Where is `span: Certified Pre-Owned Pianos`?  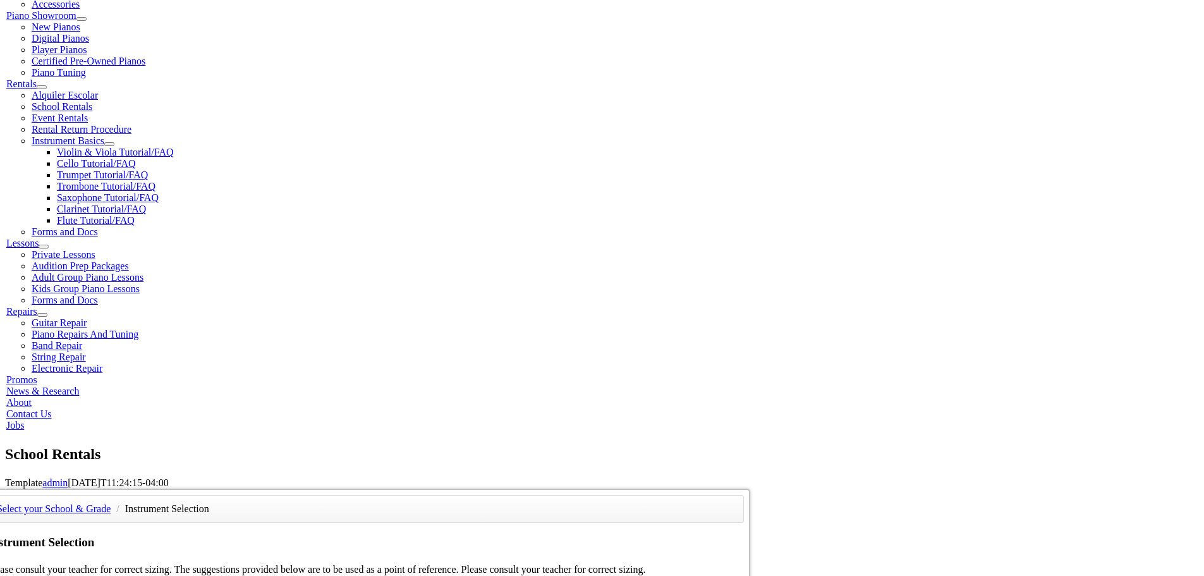 span: Certified Pre-Owned Pianos is located at coordinates (88, 61).